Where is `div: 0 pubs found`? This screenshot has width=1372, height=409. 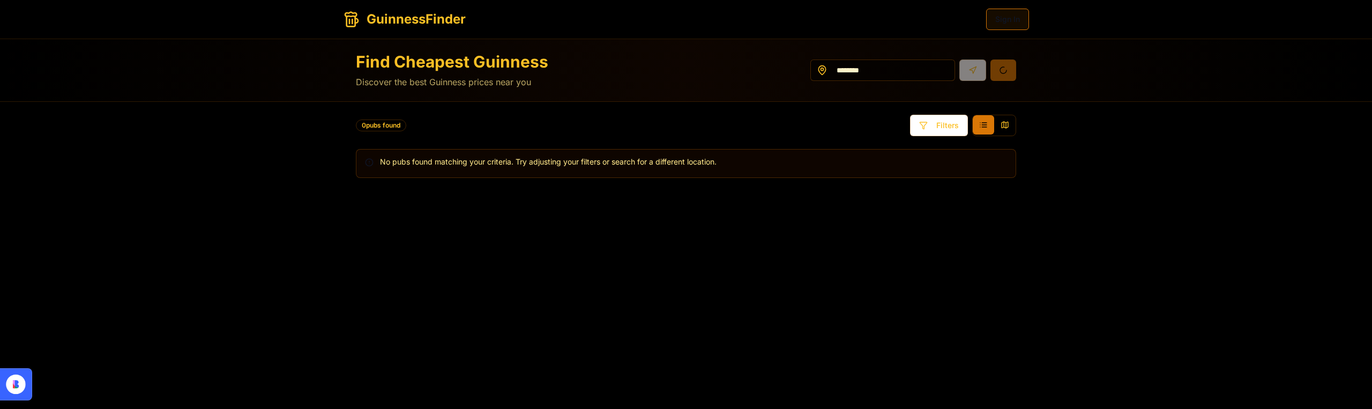
div: 0 pubs found is located at coordinates (381, 125).